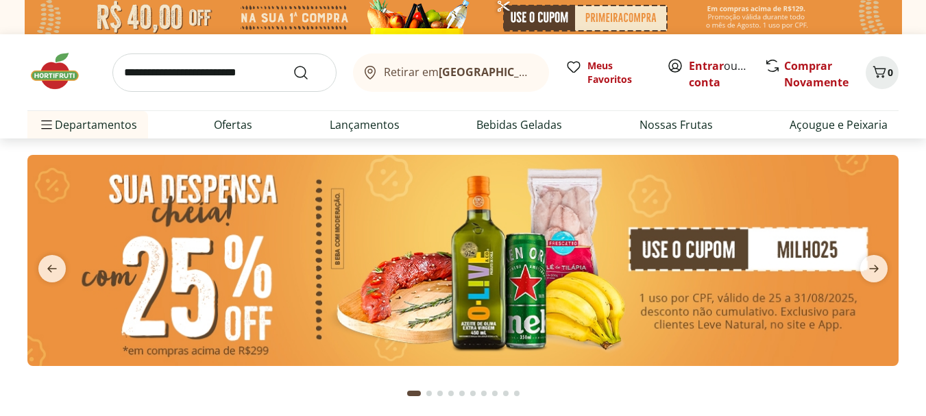 The image size is (926, 416). I want to click on button: Go to page 6 from fs-carousel, so click(473, 394).